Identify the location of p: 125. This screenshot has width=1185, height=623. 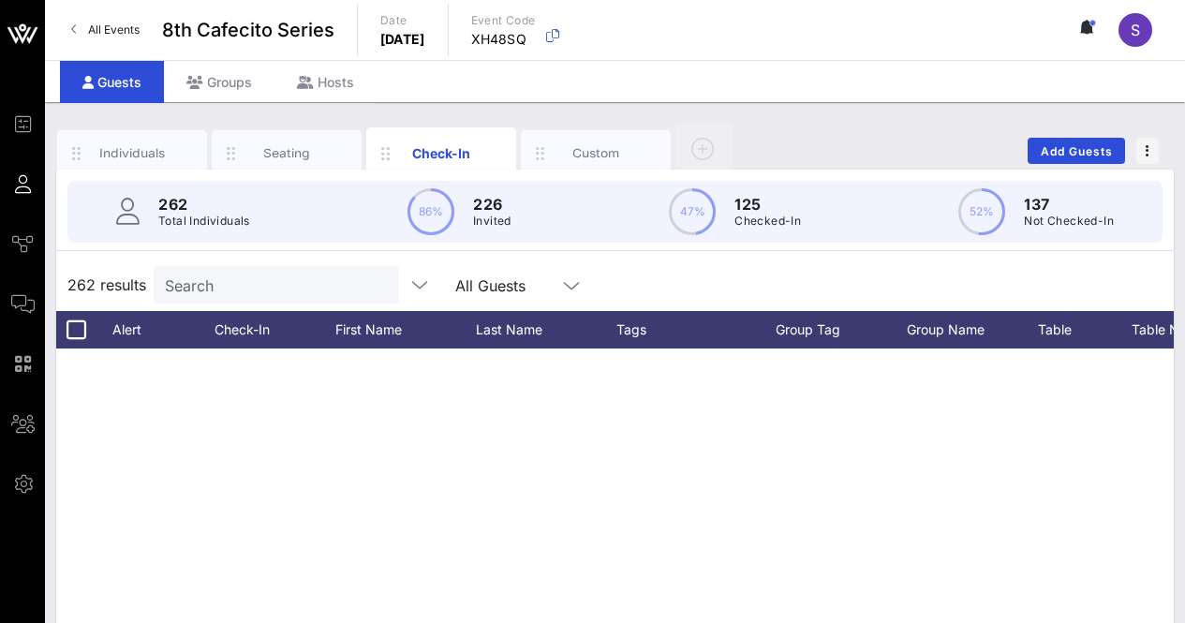
(767, 204).